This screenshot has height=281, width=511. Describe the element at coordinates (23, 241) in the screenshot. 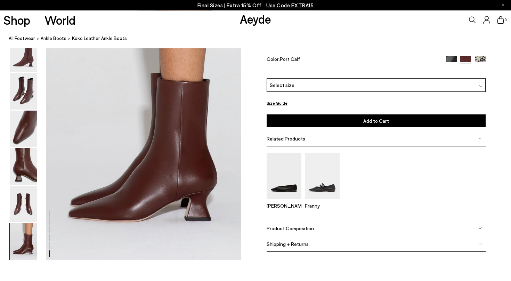

I see `img: Koko Leather Ankle Boots - Image 6` at that location.